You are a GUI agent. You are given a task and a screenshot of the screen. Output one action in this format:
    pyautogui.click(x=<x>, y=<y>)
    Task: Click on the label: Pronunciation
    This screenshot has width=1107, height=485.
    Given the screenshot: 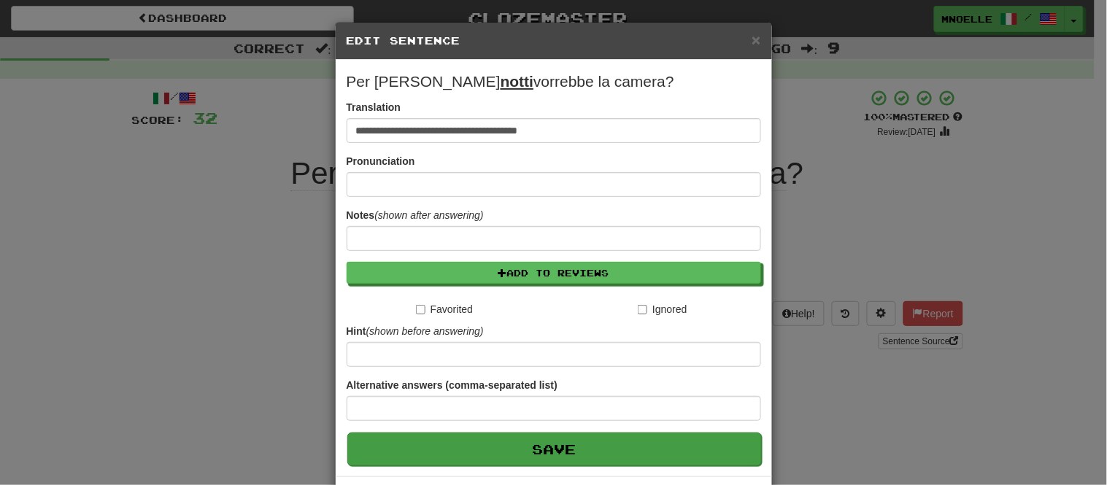 What is the action you would take?
    pyautogui.click(x=381, y=161)
    